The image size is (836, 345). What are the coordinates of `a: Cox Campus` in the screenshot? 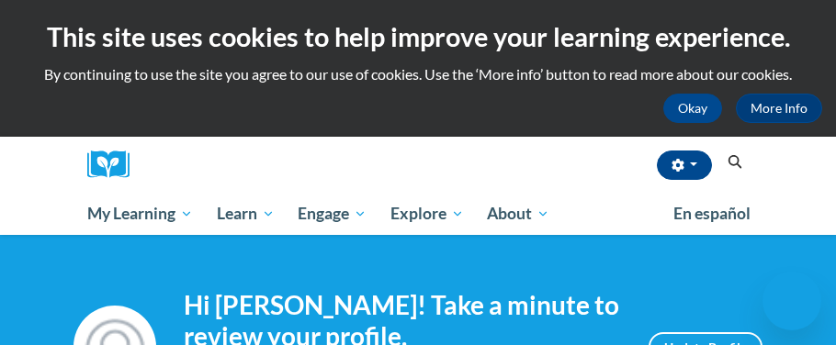 It's located at (115, 164).